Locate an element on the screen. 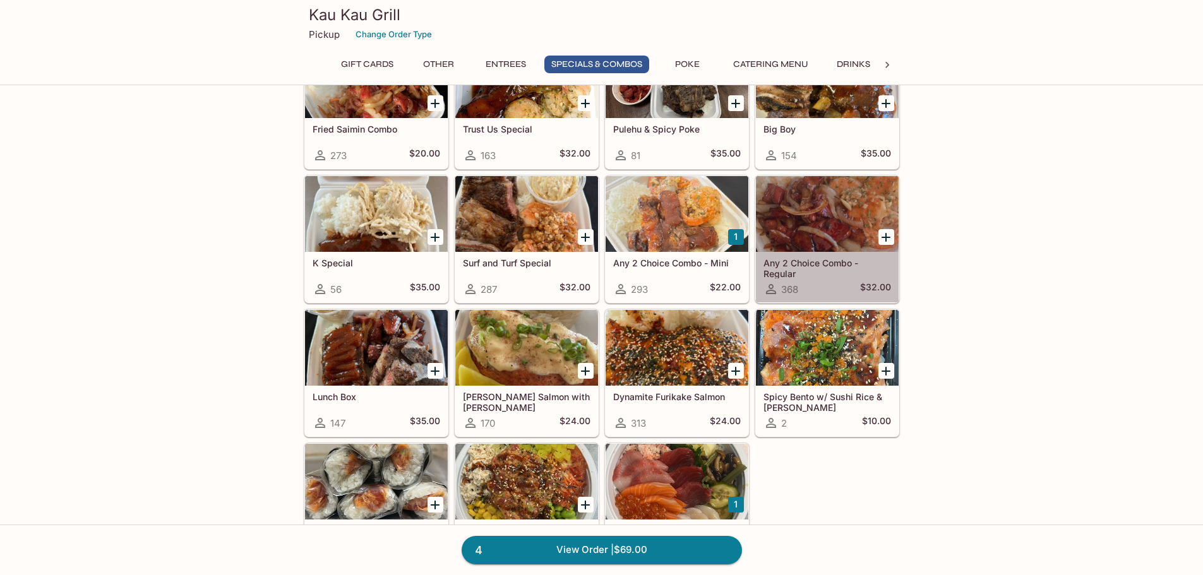  div: Spicy Ahi Hand Roll is located at coordinates (376, 482).